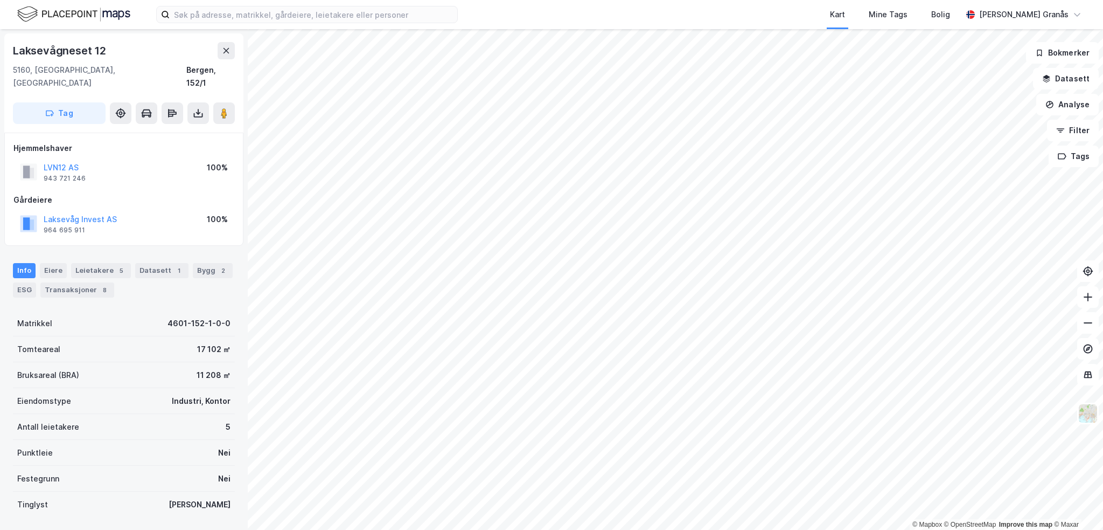 The image size is (1103, 530). I want to click on button: Filter, so click(1073, 130).